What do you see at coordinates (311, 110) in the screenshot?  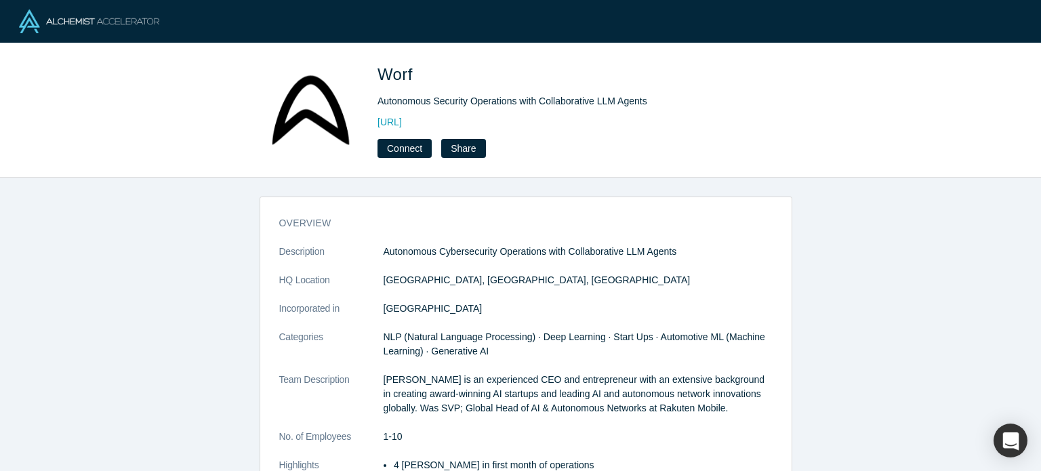 I see `img: Worf's Logo` at bounding box center [311, 110].